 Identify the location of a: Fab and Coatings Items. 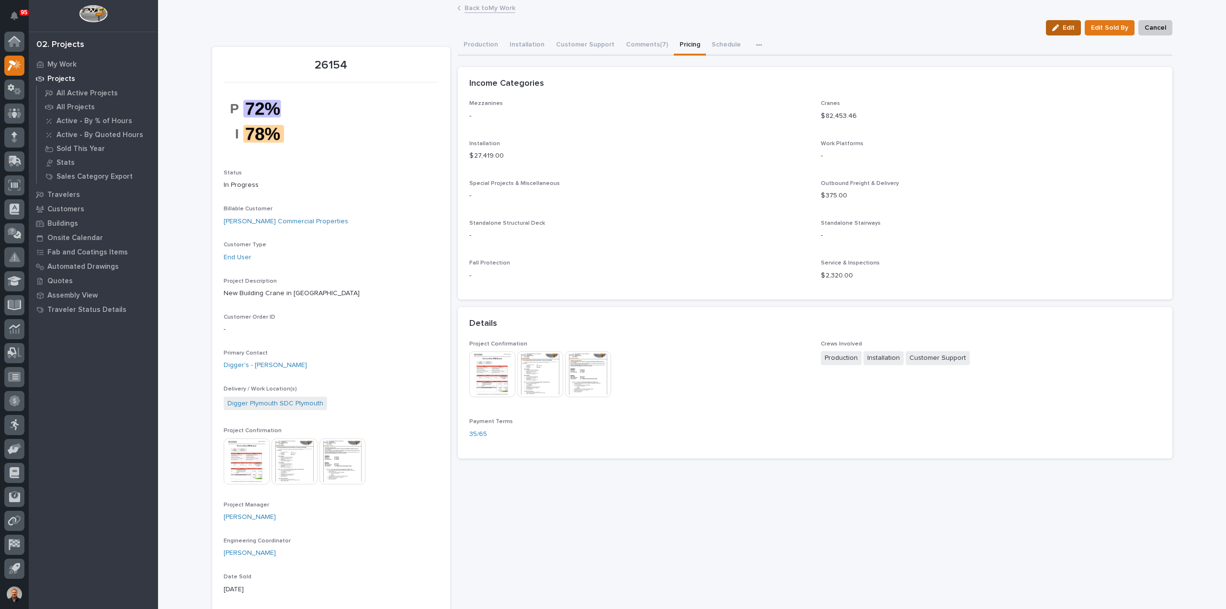
(93, 252).